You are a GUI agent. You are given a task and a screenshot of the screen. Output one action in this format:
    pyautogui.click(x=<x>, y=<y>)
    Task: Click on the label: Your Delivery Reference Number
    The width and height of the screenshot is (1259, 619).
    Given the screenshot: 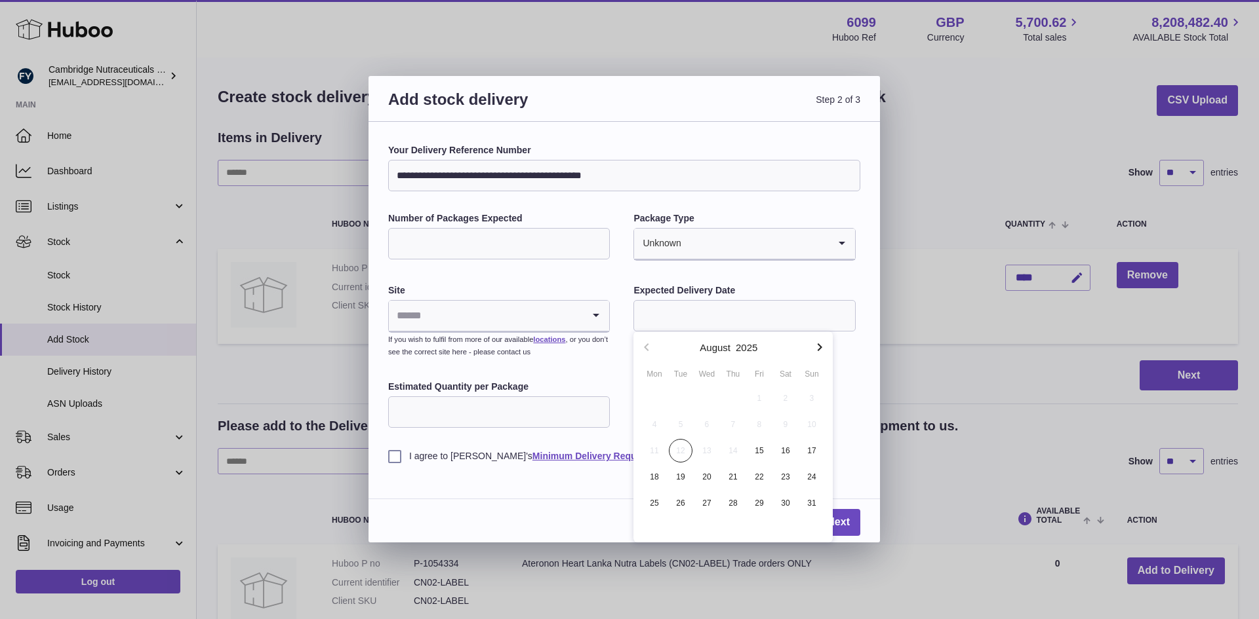 What is the action you would take?
    pyautogui.click(x=624, y=150)
    